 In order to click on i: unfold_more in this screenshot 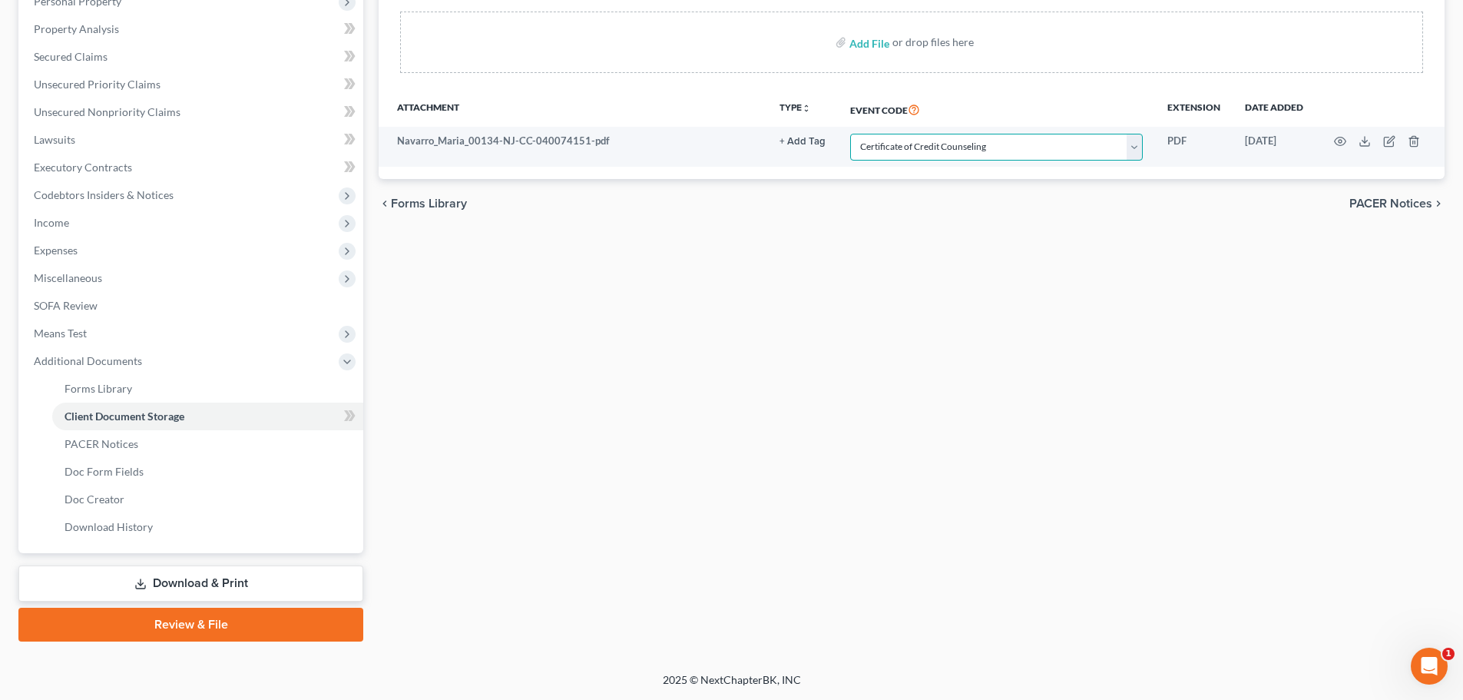, I will do `click(807, 108)`.